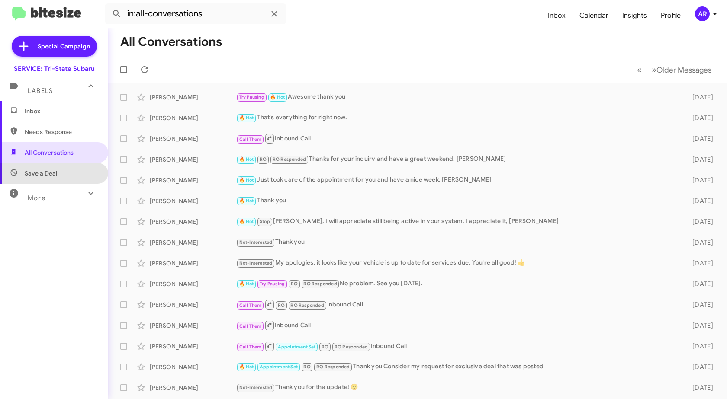  I want to click on button: Previous, so click(639, 70).